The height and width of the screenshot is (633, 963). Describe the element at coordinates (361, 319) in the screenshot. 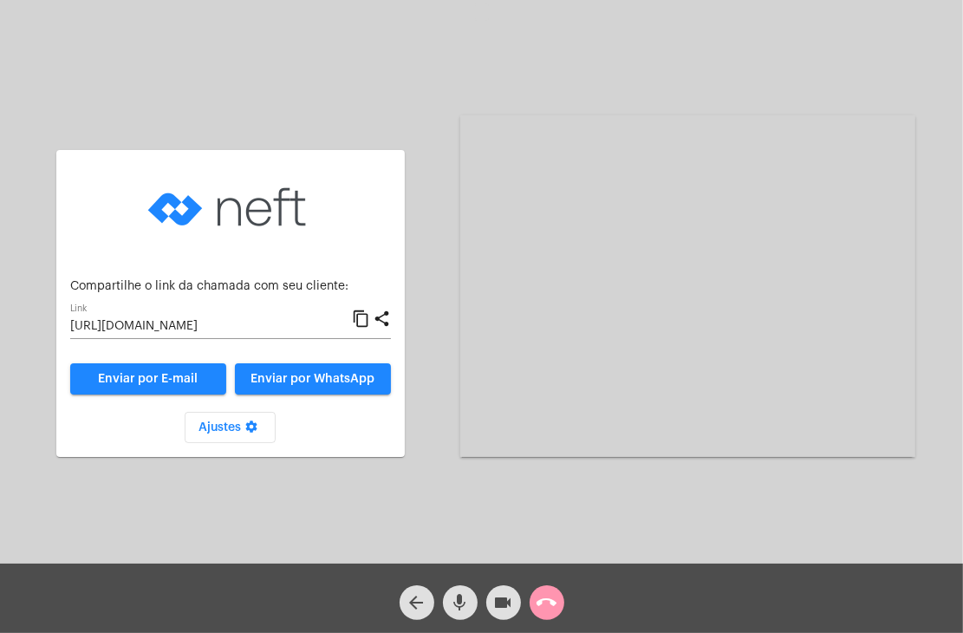

I see `mat-icon: content_copy` at that location.